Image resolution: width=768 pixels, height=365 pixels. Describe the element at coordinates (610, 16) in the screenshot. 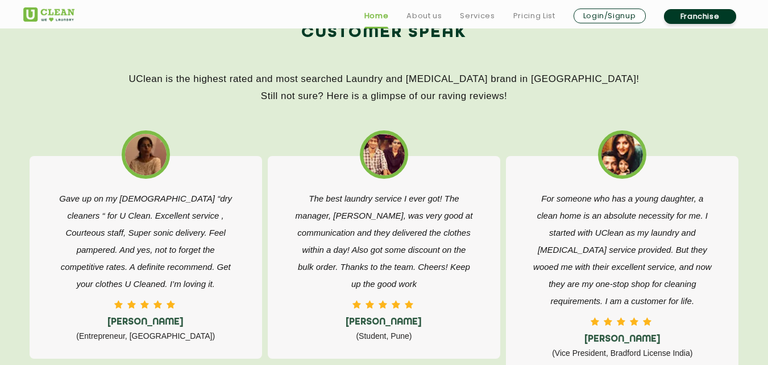

I see `a: Login/Signup` at that location.